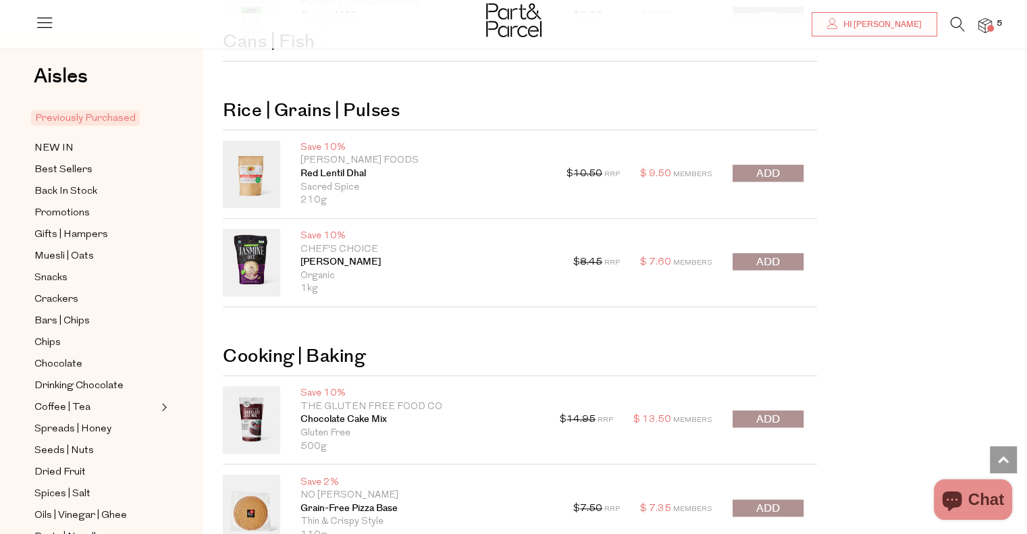 This screenshot has width=1027, height=534. What do you see at coordinates (96, 321) in the screenshot?
I see `a: Bars | Chips` at bounding box center [96, 321].